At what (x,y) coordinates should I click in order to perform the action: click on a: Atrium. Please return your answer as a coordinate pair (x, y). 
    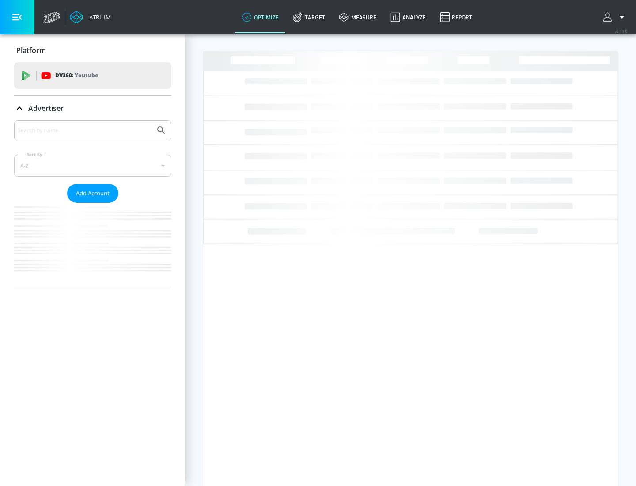
    Looking at the image, I should click on (90, 17).